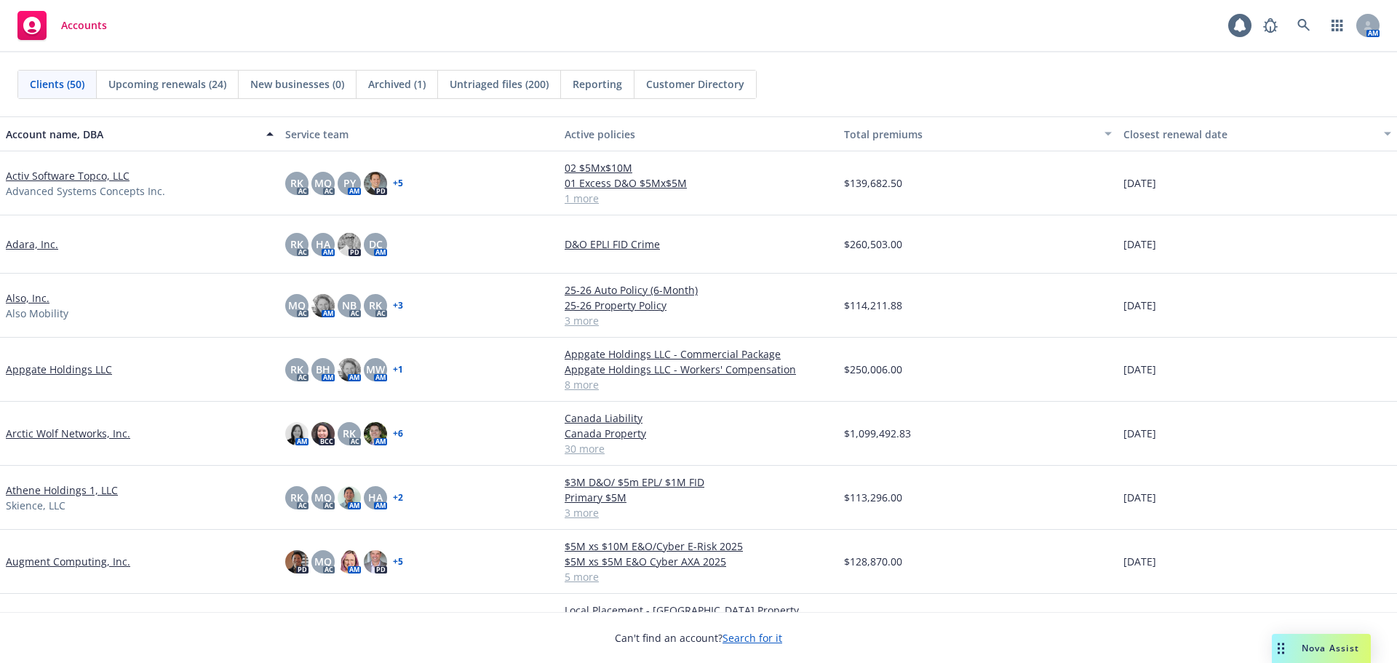  Describe the element at coordinates (167, 84) in the screenshot. I see `span: Upcoming renewals (24)` at that location.